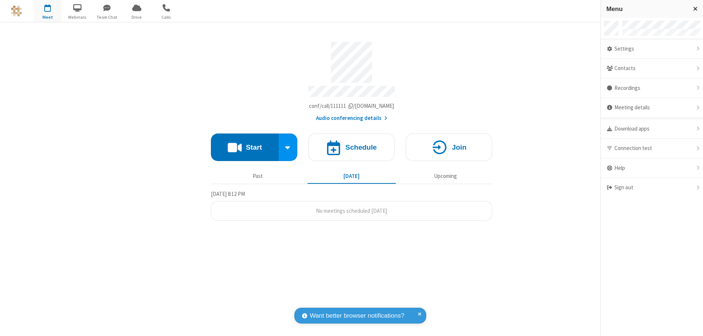  I want to click on section: Today's Meetings, so click(352, 205).